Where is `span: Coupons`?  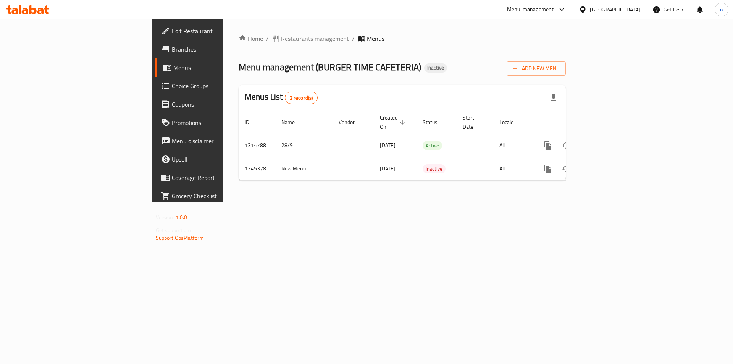 span: Coupons is located at coordinates (220, 104).